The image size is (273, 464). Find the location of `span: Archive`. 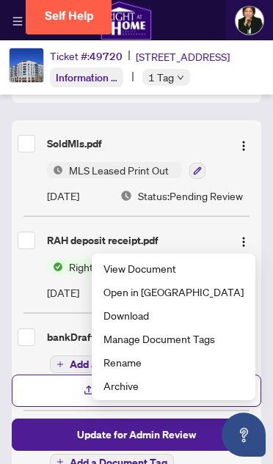

span: Archive is located at coordinates (173, 385).